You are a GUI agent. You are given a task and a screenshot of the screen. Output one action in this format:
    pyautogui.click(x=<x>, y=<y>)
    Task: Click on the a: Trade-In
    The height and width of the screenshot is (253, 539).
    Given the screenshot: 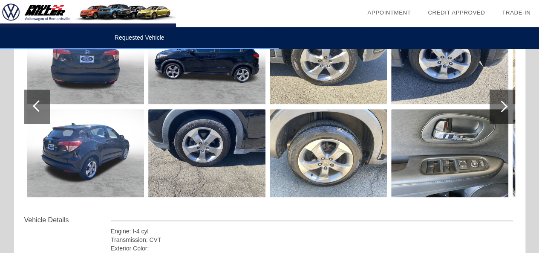 What is the action you would take?
    pyautogui.click(x=516, y=12)
    